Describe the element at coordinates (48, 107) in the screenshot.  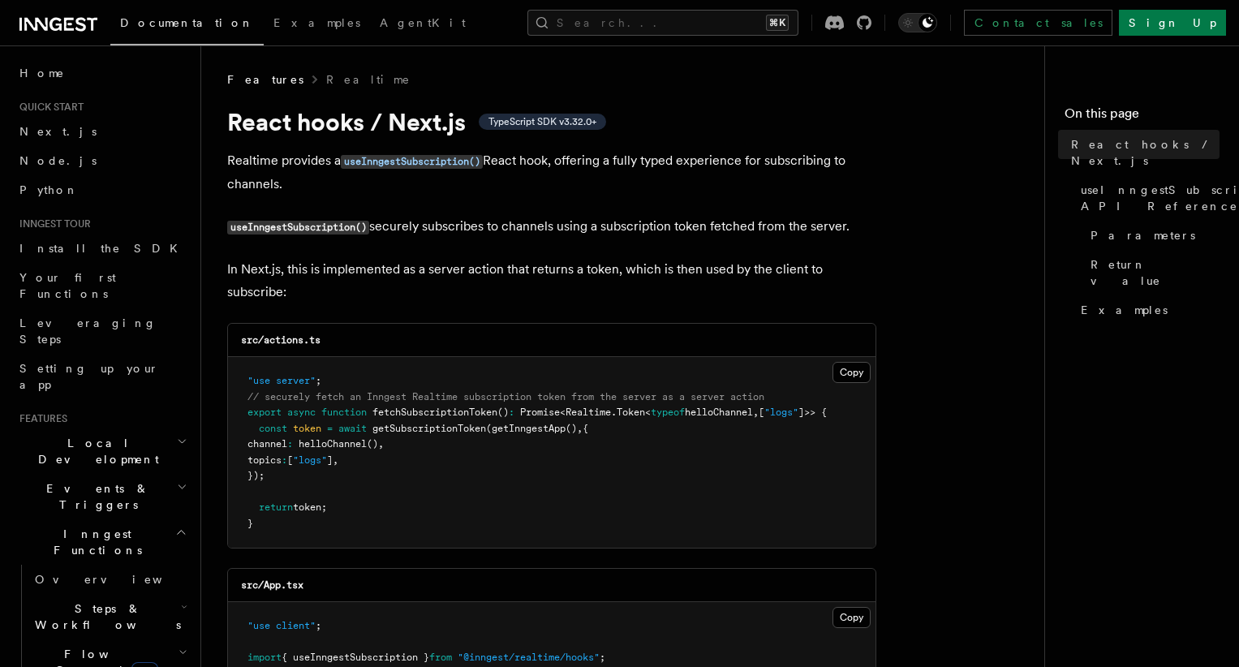
I see `span: Quick start` at that location.